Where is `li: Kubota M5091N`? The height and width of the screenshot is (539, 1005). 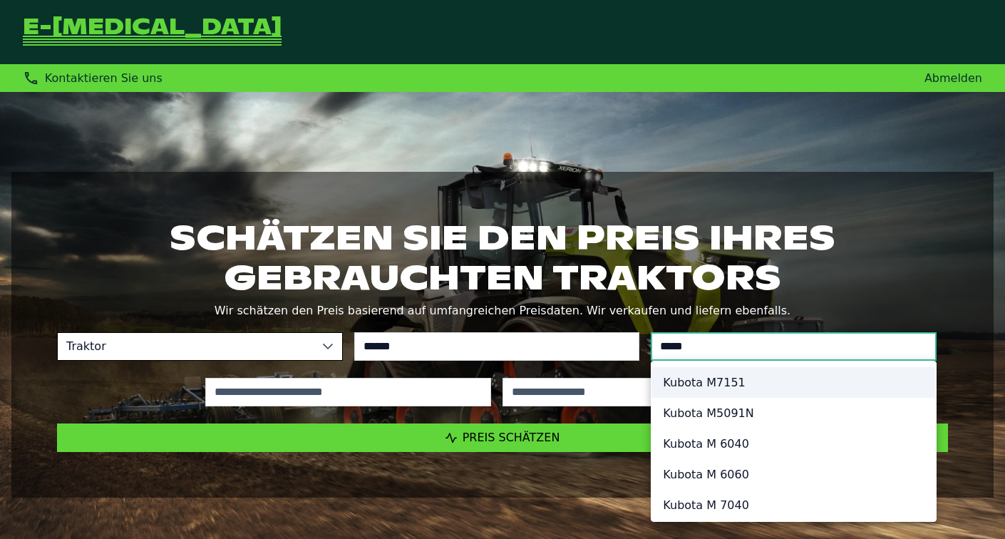 li: Kubota M5091N is located at coordinates (794, 413).